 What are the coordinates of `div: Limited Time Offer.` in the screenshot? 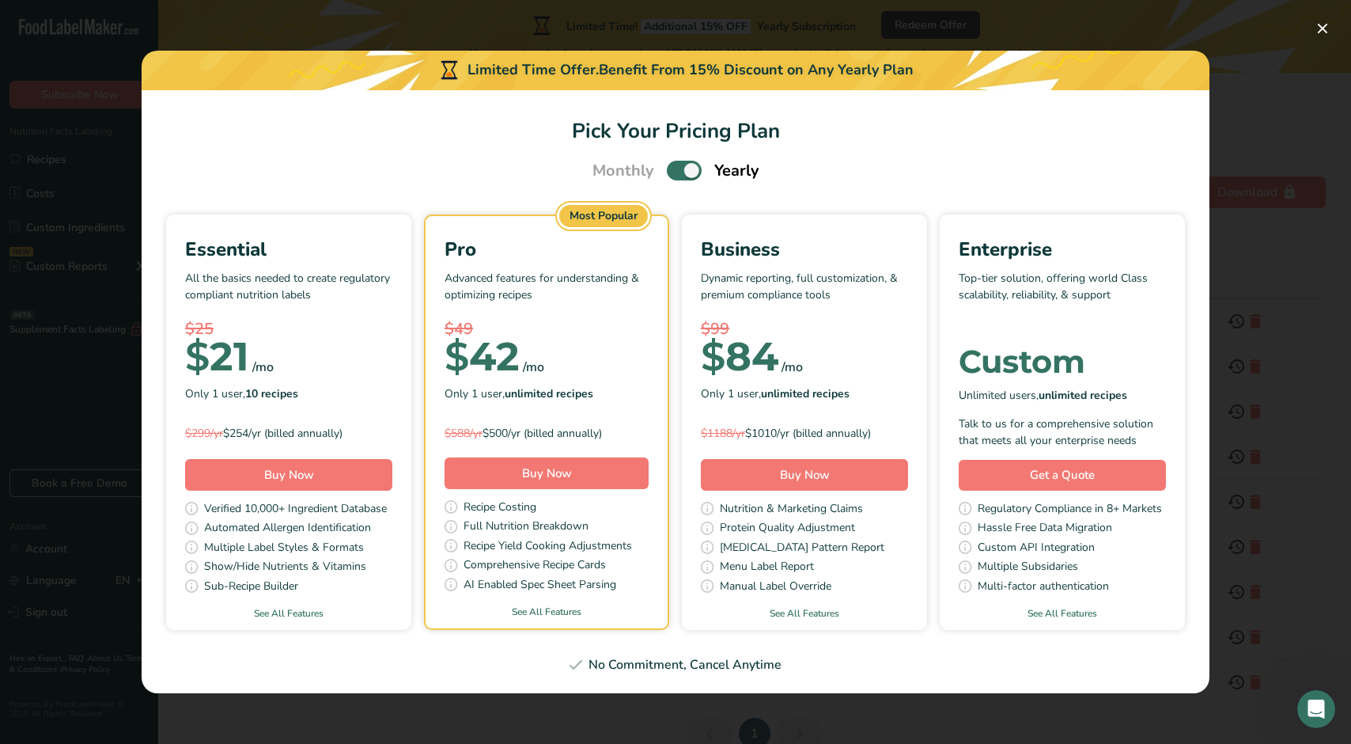 It's located at (676, 70).